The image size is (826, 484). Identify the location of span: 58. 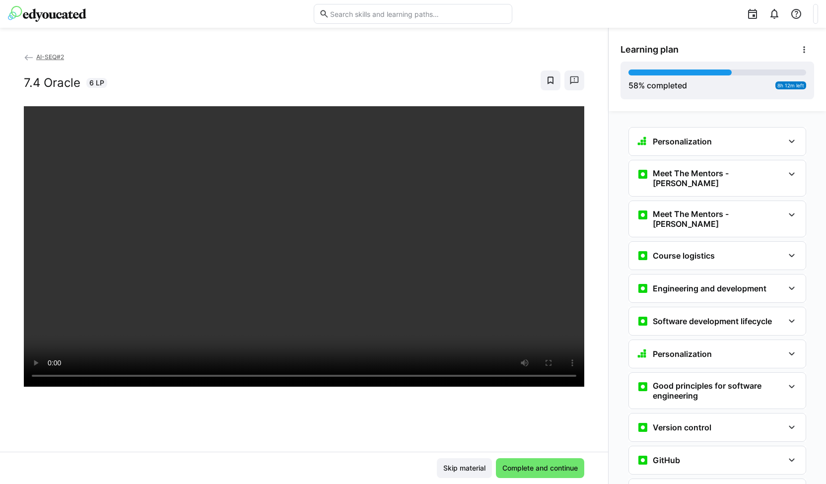
(633, 85).